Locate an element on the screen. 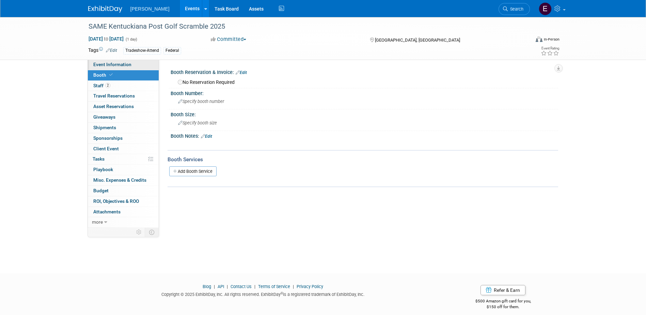  a: Client Event is located at coordinates (123, 149).